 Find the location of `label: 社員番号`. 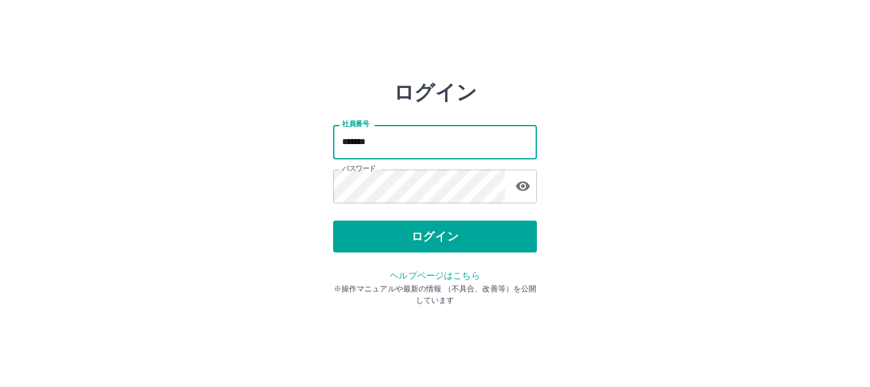

label: 社員番号 is located at coordinates (356, 124).